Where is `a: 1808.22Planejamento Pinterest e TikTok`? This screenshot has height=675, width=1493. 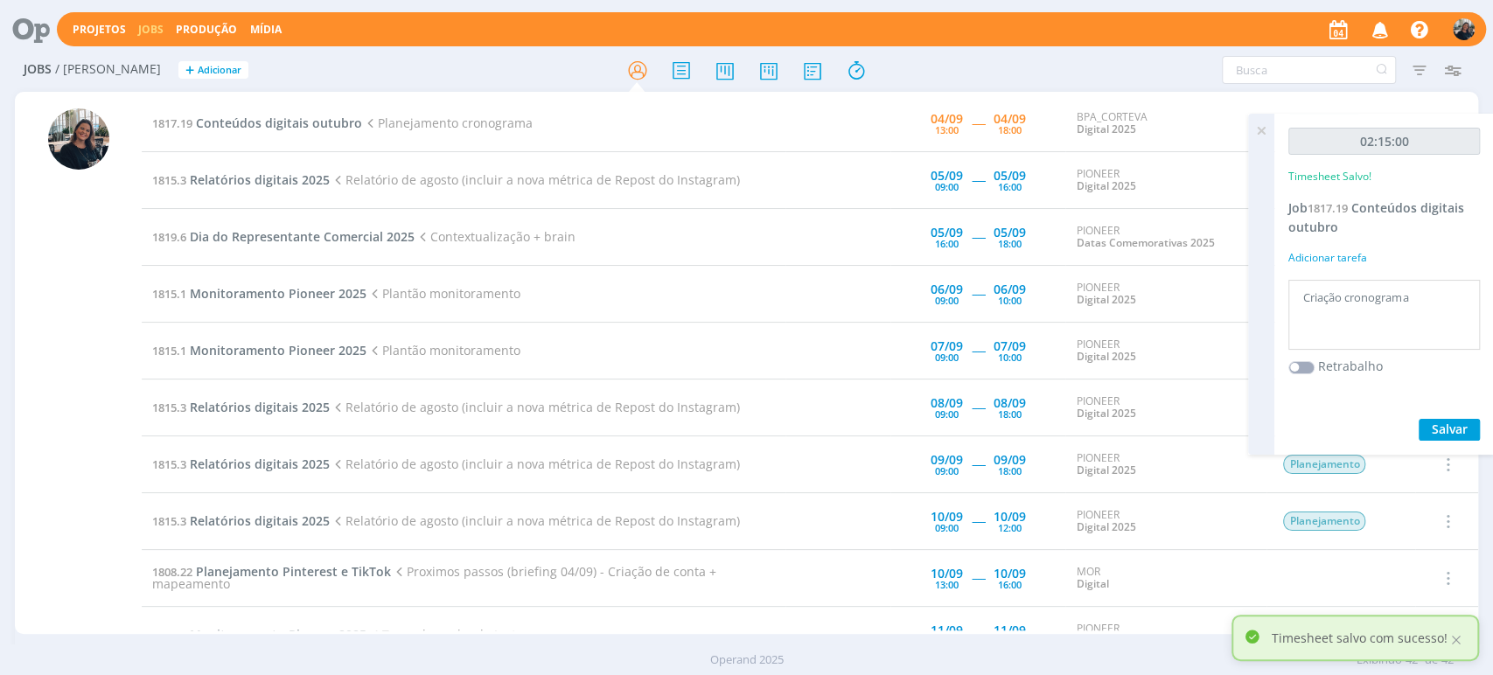
a: 1808.22Planejamento Pinterest e TikTok is located at coordinates (271, 571).